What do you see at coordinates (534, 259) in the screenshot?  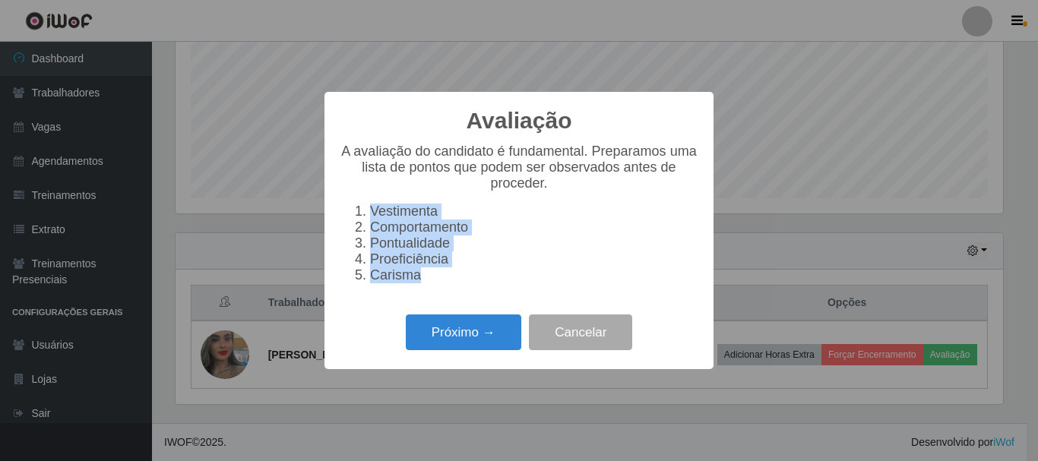 I see `li: Proeficiência` at bounding box center [534, 259].